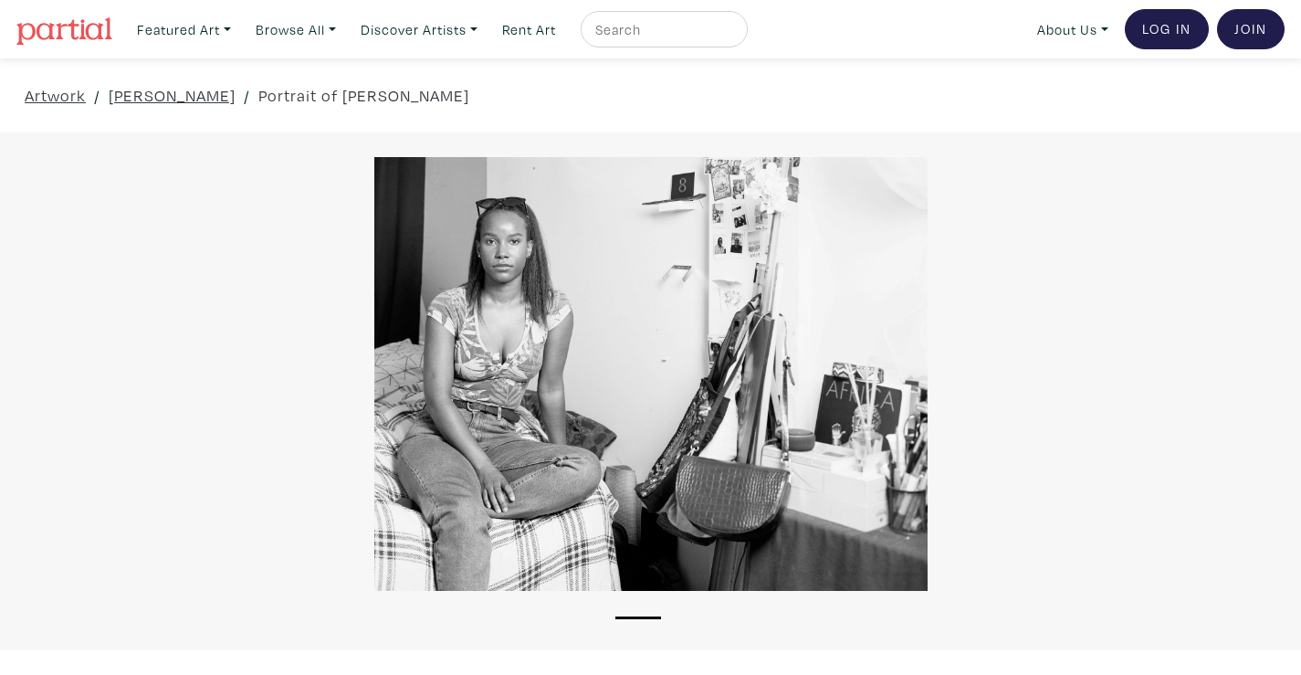 This screenshot has height=675, width=1301. What do you see at coordinates (1167, 29) in the screenshot?
I see `a: Log In` at bounding box center [1167, 29].